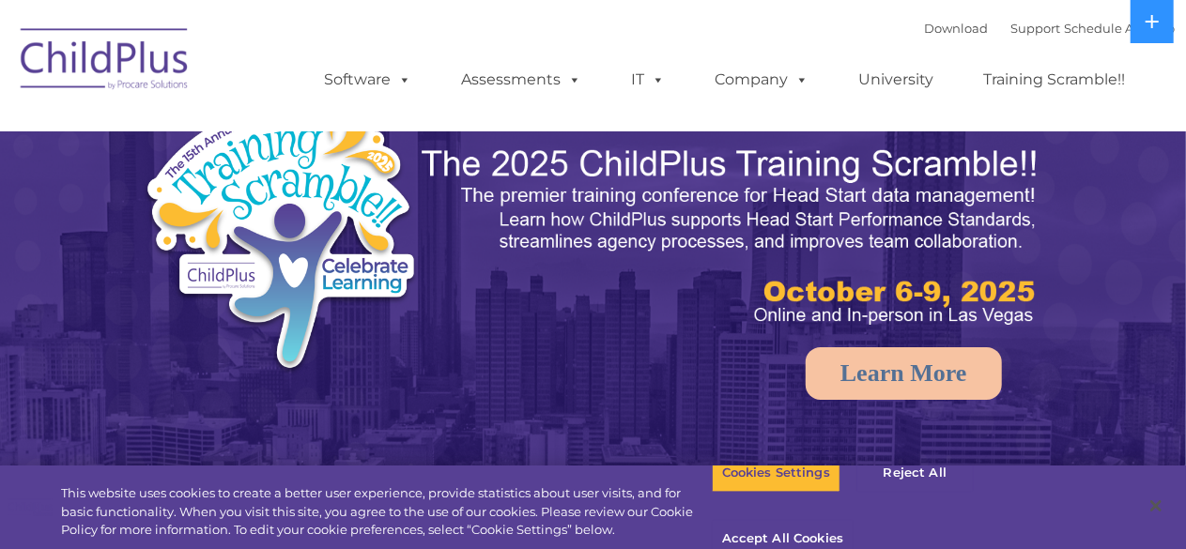  What do you see at coordinates (897, 80) in the screenshot?
I see `a: University` at bounding box center [897, 80].